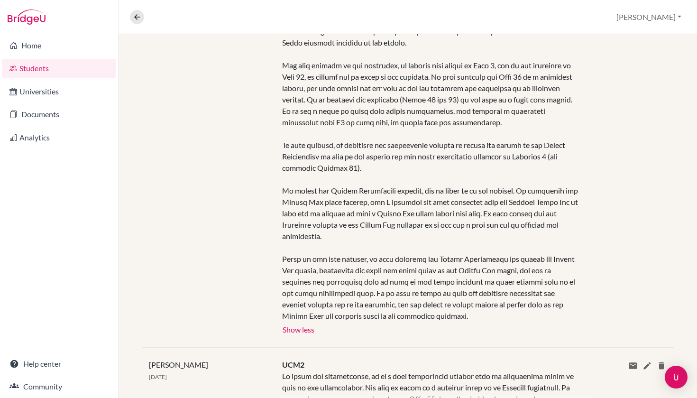 The height and width of the screenshot is (398, 697). I want to click on a: Community, so click(59, 387).